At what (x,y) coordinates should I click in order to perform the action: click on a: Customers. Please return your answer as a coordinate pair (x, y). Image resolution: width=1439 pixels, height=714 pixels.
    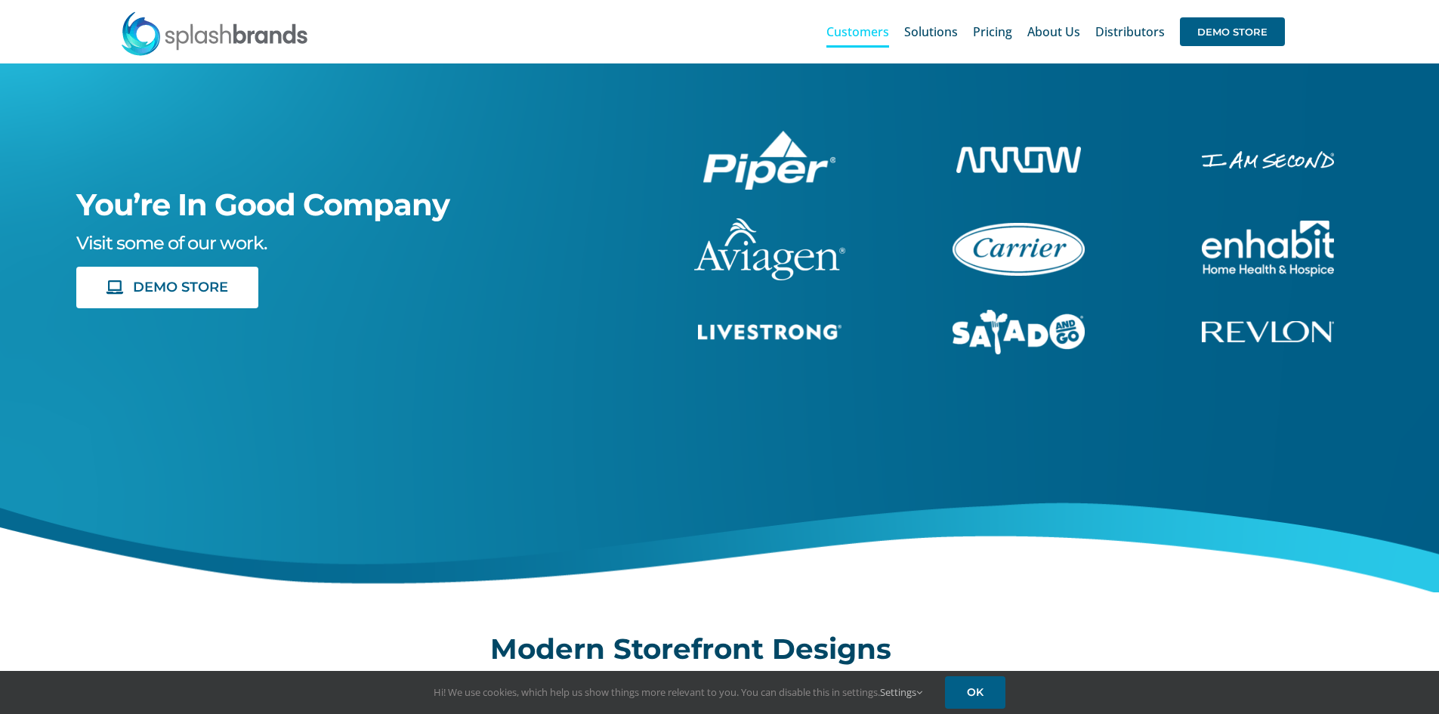
    Looking at the image, I should click on (857, 32).